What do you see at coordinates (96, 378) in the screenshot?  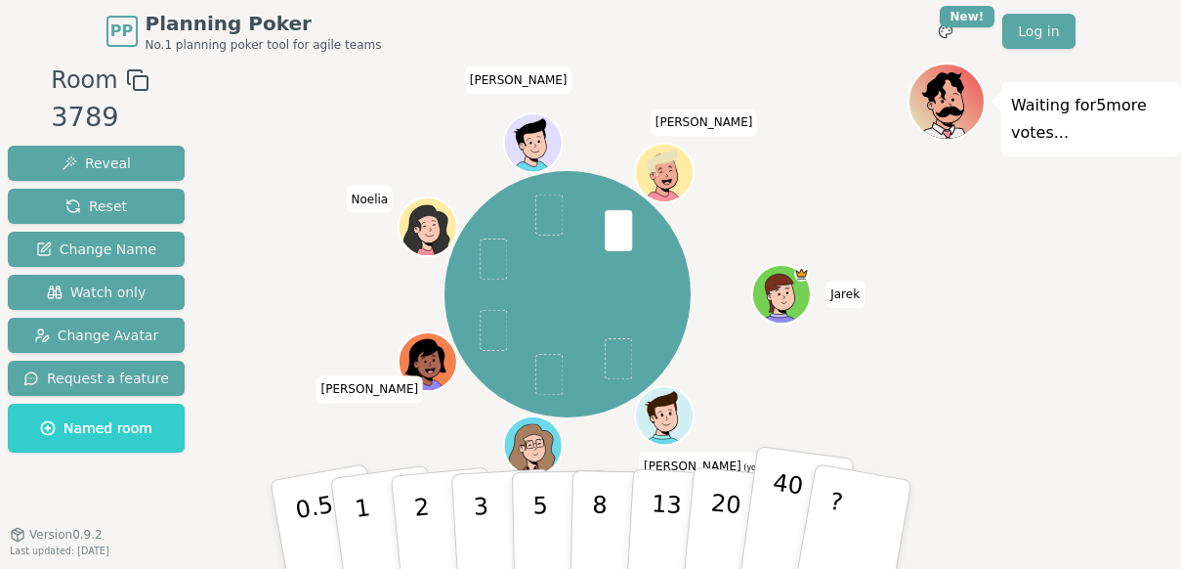 I see `span: Request a feature` at bounding box center [96, 378].